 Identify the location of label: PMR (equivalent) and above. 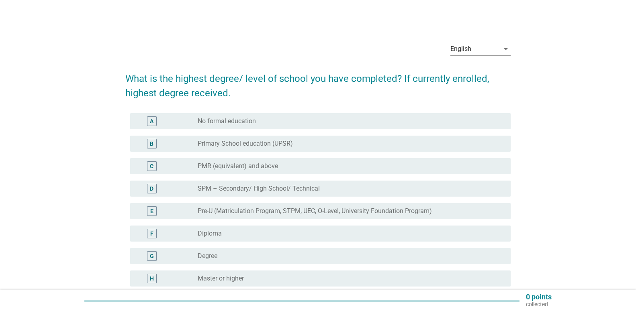
(238, 166).